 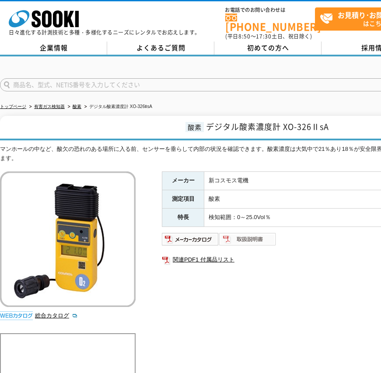 I want to click on a: メーカーカタログ, so click(x=190, y=241).